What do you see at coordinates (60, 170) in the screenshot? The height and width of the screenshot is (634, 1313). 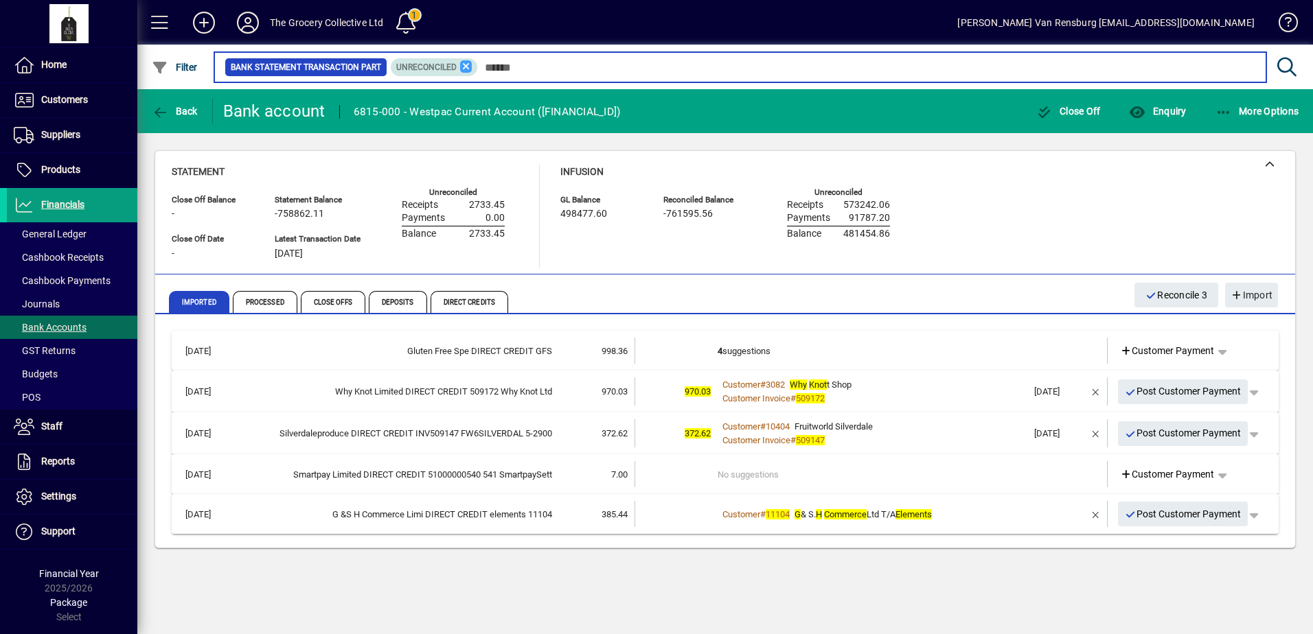 I see `span: Products` at bounding box center [60, 170].